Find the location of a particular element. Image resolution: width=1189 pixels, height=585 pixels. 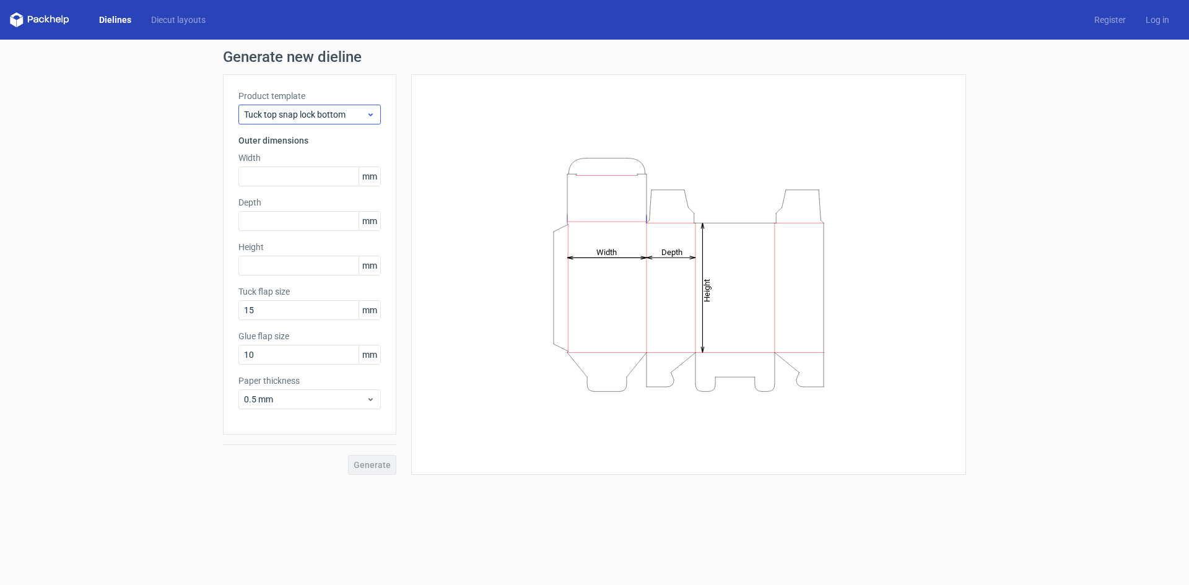

label: Paper thickness is located at coordinates (310, 381).